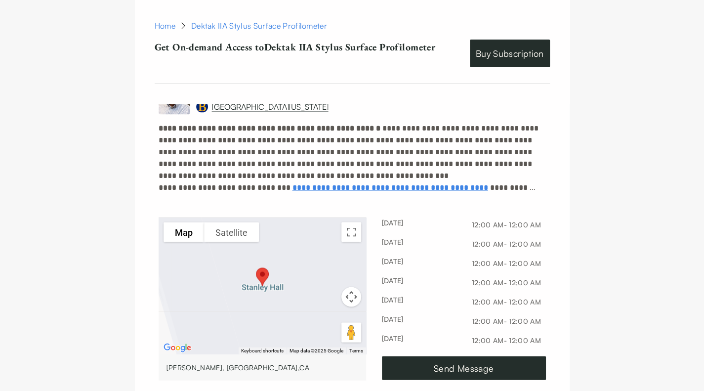  What do you see at coordinates (510, 53) in the screenshot?
I see `a: Buy Subscription` at bounding box center [510, 53].